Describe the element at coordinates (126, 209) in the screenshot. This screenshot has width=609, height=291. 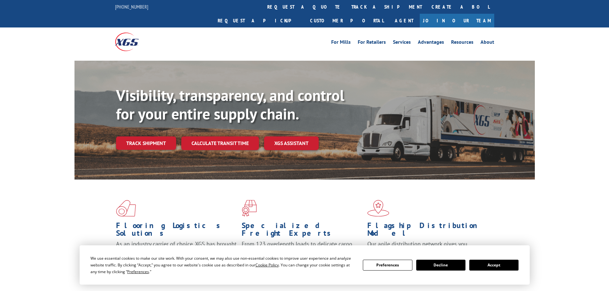
I see `img: xgs-icon-total-supply-chain-intelligence-red` at that location.